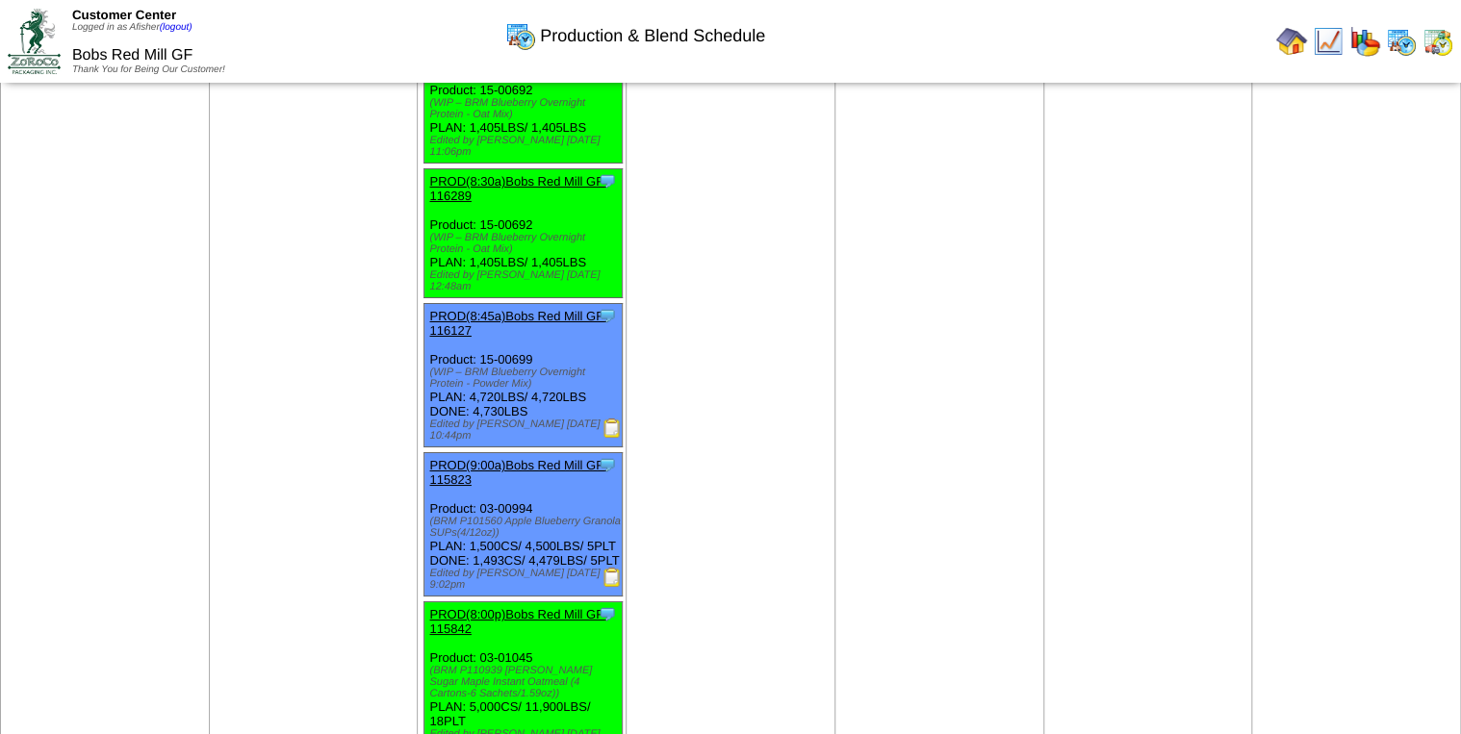 The width and height of the screenshot is (1461, 734). I want to click on a: PROD(8:45a)Bobs Red Mill GF-116127, so click(518, 323).